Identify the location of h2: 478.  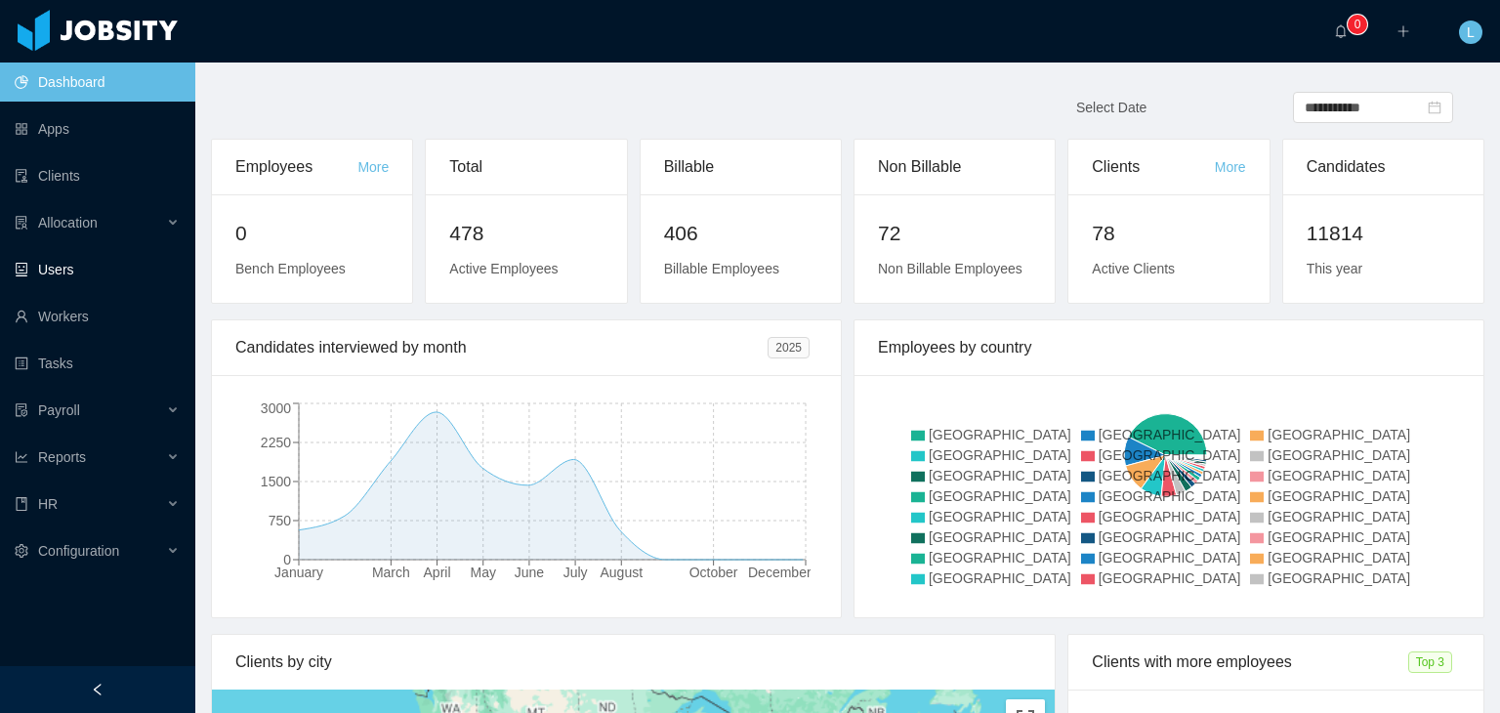
(525, 233).